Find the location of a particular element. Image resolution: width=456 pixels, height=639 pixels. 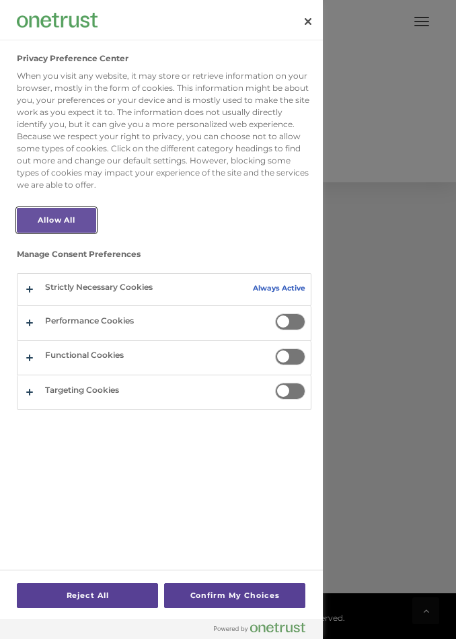

div: When you visit any website, it may store or retrieve information on your browser, mostly in the f... is located at coordinates (164, 130).